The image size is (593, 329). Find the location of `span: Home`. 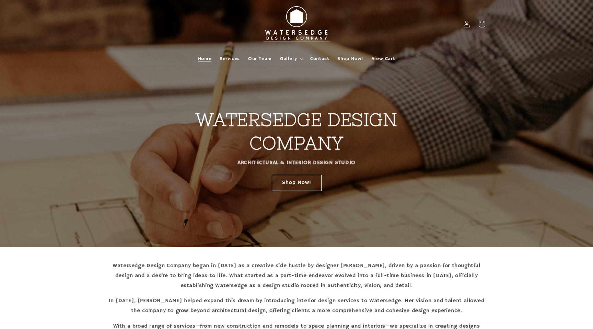

span: Home is located at coordinates (205, 59).